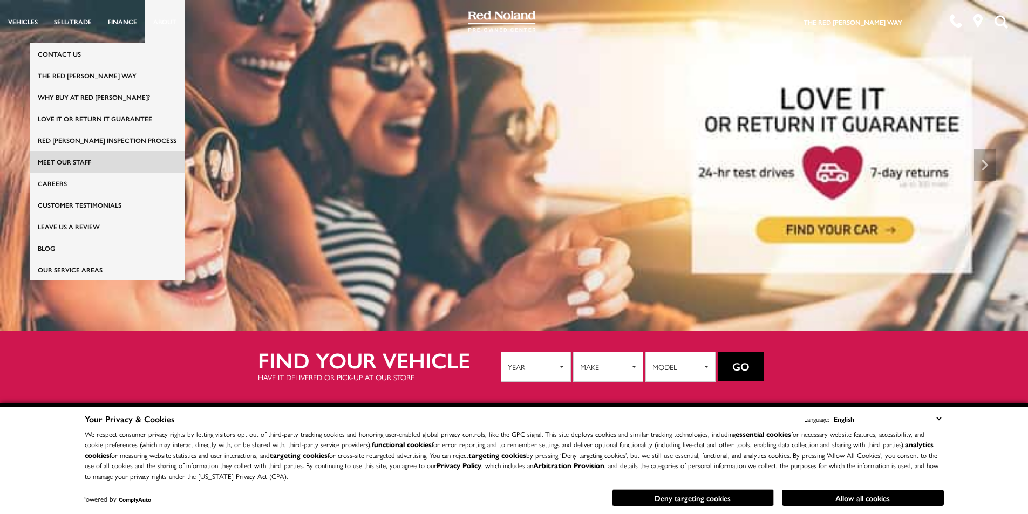 The image size is (1028, 514). Describe the element at coordinates (502, 20) in the screenshot. I see `a: Red Noland Pre-Owned` at that location.